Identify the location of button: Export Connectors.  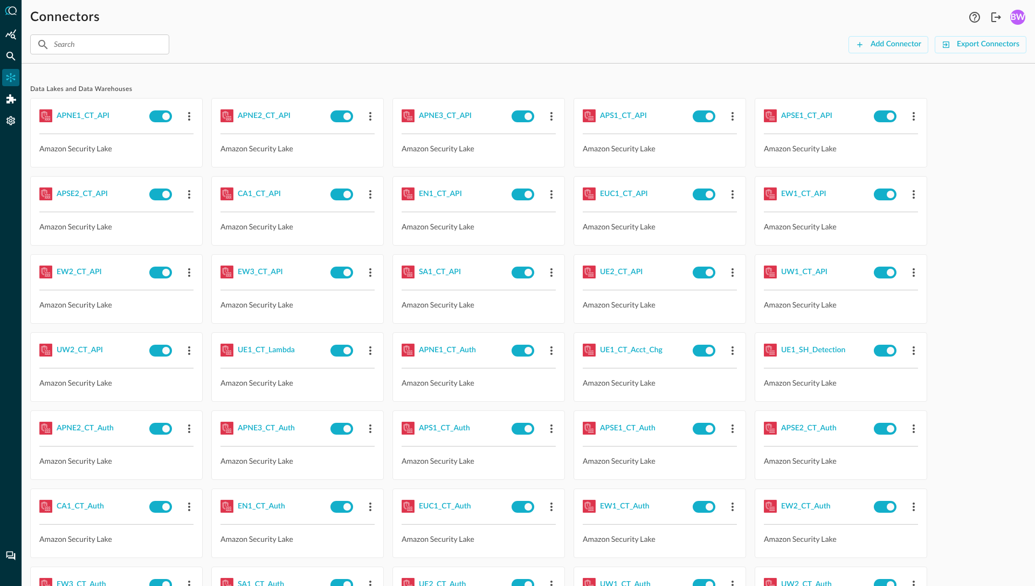
(980, 45).